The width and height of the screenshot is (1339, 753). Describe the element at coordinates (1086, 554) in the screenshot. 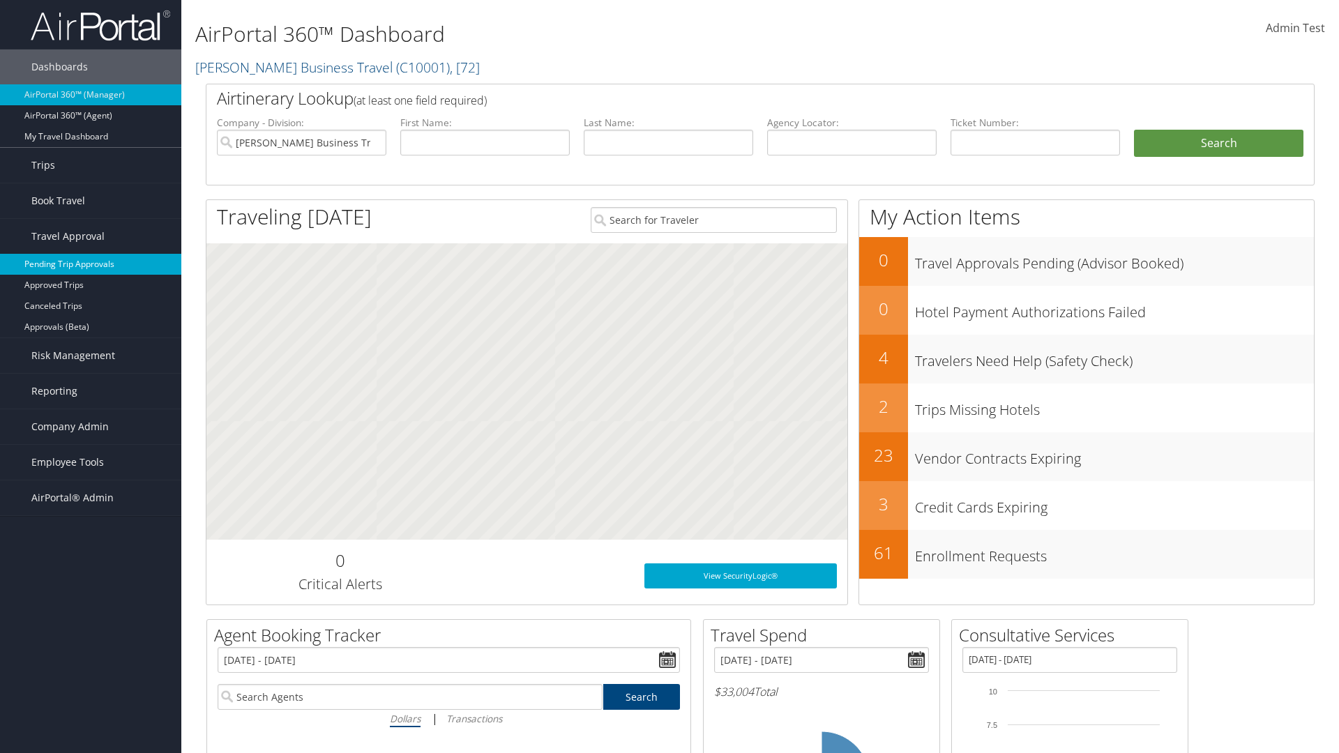

I see `a: 61Enrollment Requests` at that location.